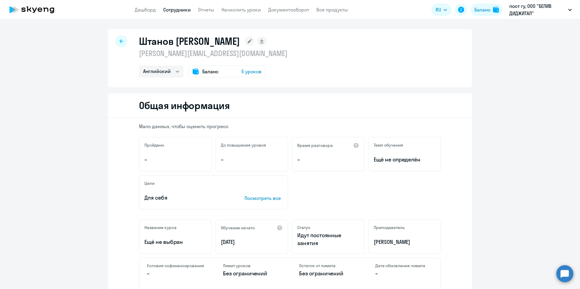  What do you see at coordinates (315, 146) in the screenshot?
I see `h5: Время разговора` at bounding box center [315, 146].